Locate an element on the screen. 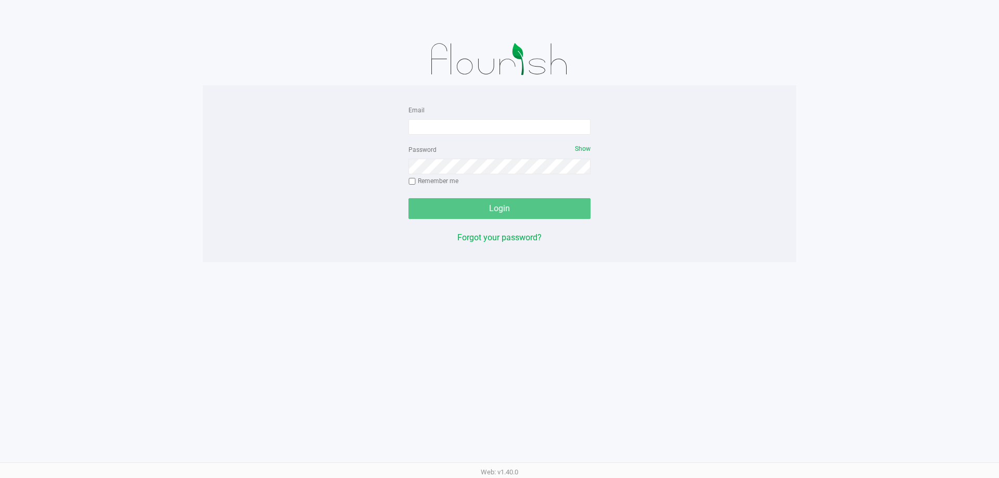 This screenshot has height=478, width=999. button: Forgot your password? is located at coordinates (499, 238).